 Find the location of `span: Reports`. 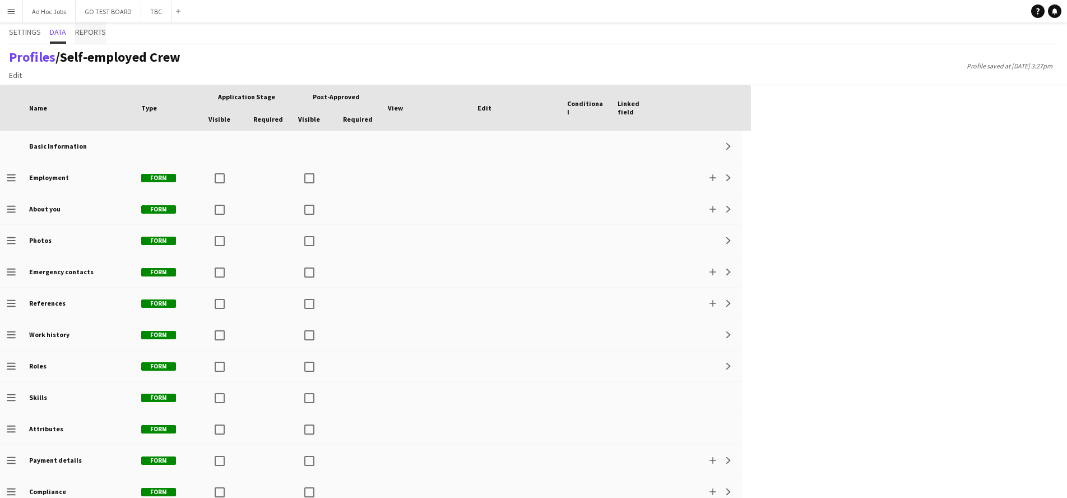

span: Reports is located at coordinates (90, 32).